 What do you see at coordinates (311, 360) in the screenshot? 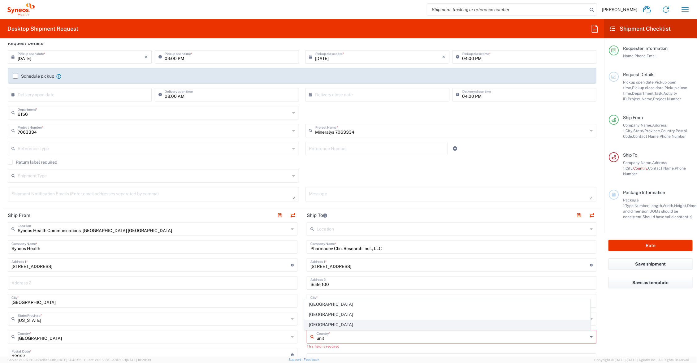
I see `a: Feedback` at bounding box center [311, 360].